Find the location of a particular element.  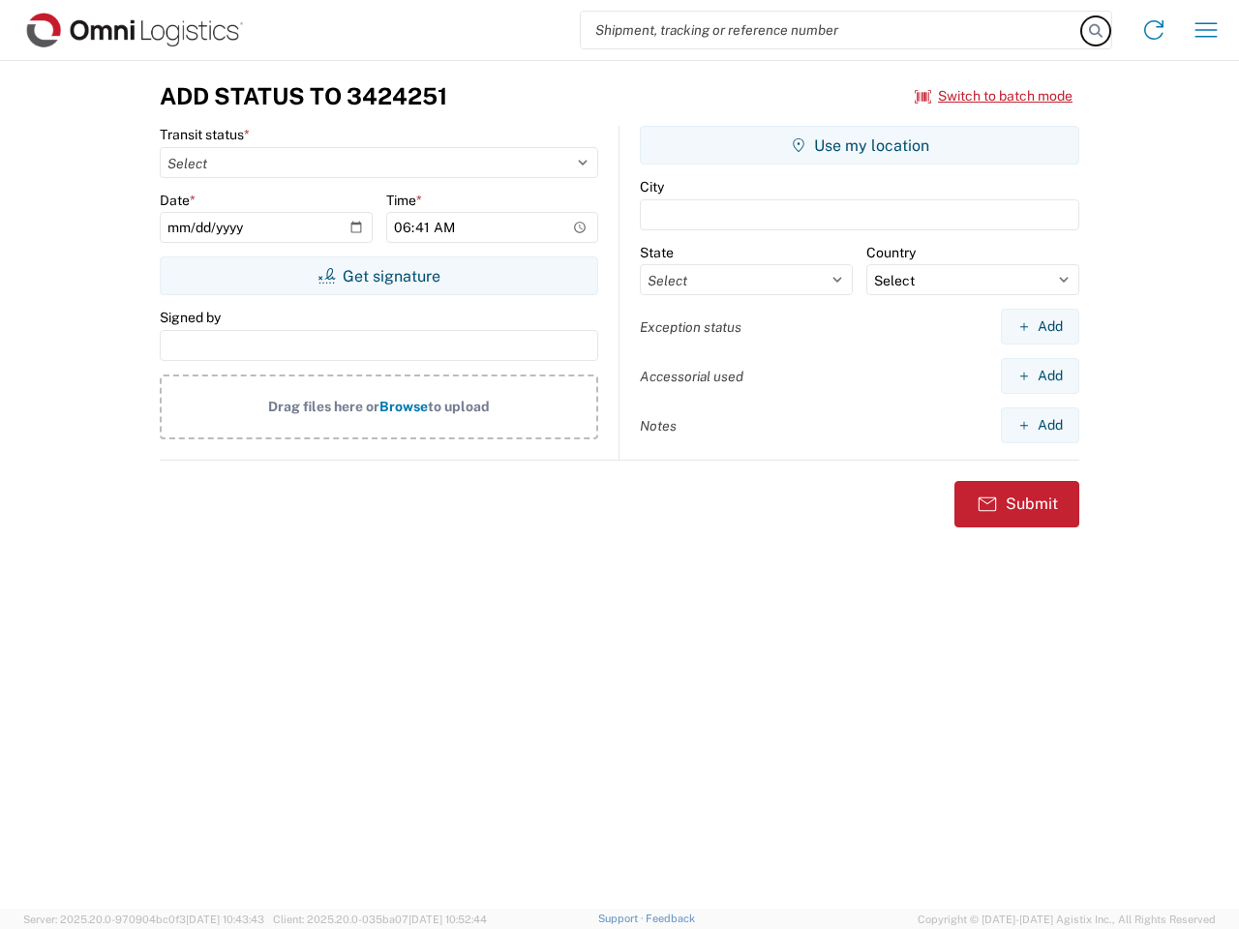

h3: Add Status to 3424251 is located at coordinates (303, 96).